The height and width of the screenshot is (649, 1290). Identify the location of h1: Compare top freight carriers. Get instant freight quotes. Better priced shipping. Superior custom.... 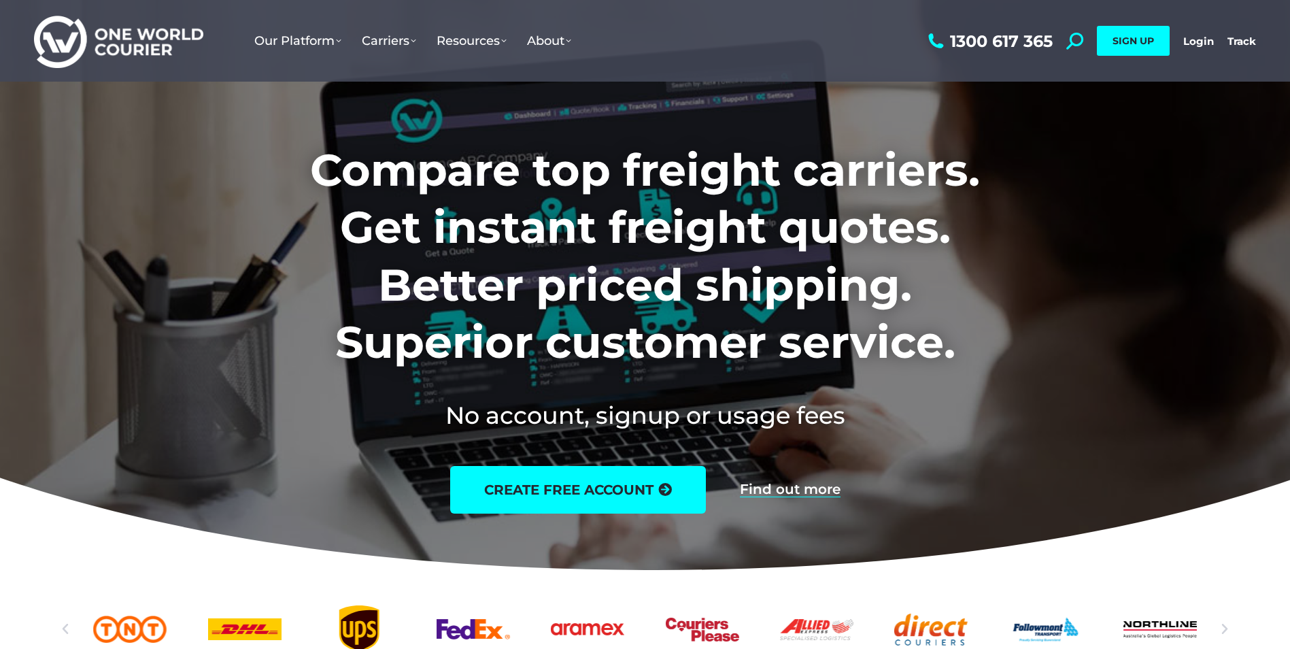
(645, 256).